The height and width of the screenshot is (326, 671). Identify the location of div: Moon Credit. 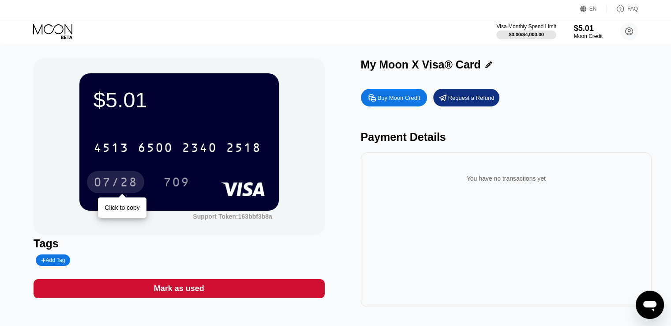
(588, 36).